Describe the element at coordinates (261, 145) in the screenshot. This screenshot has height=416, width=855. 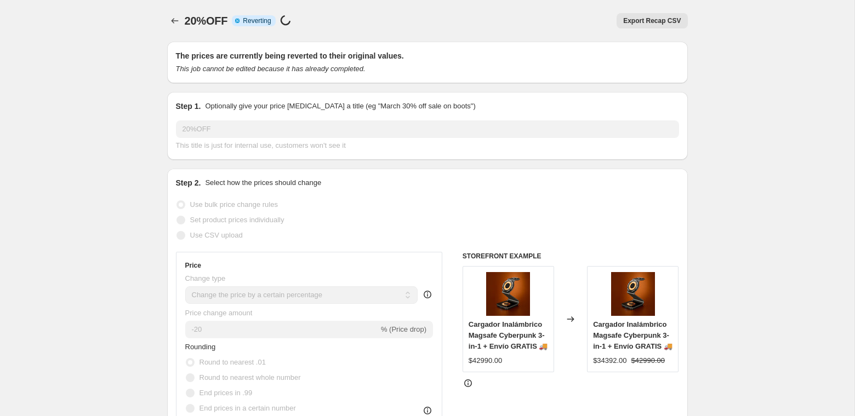
I see `span: This title is just for internal use, customers won't see it` at that location.